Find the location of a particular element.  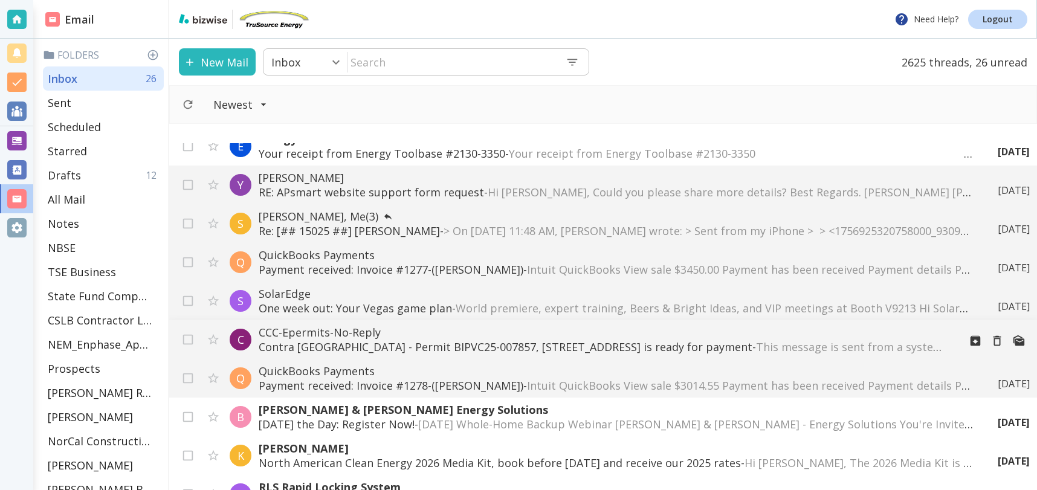

p: State Fund Compensation is located at coordinates (100, 296).